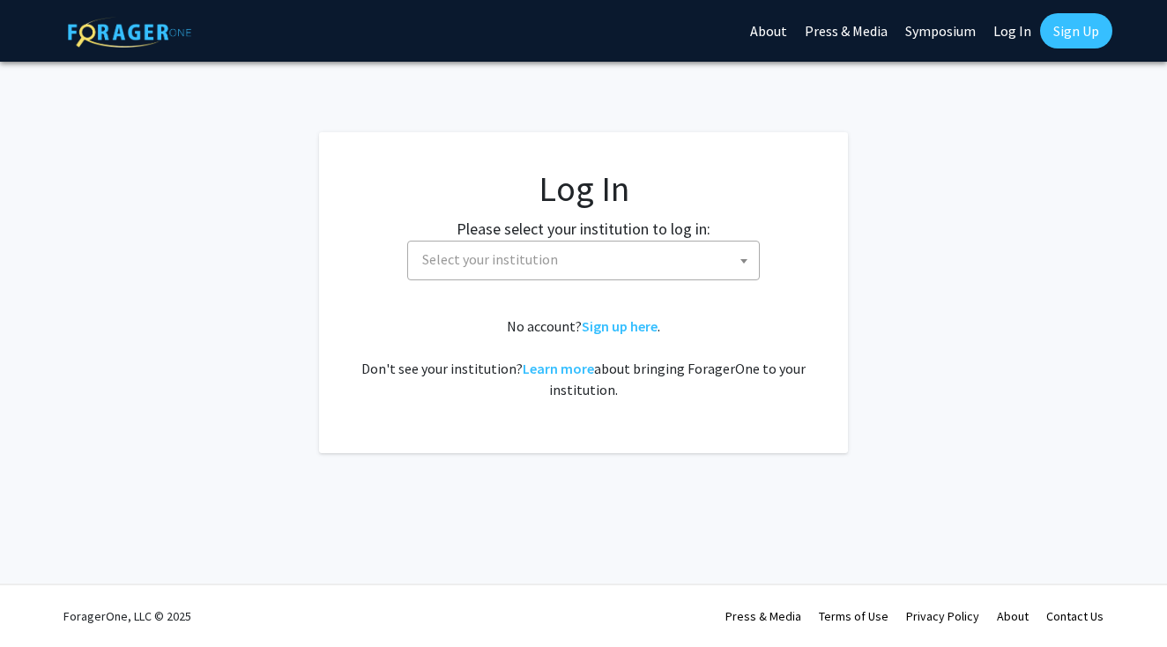 This screenshot has width=1167, height=647. What do you see at coordinates (943, 616) in the screenshot?
I see `a: Privacy Policy` at bounding box center [943, 616].